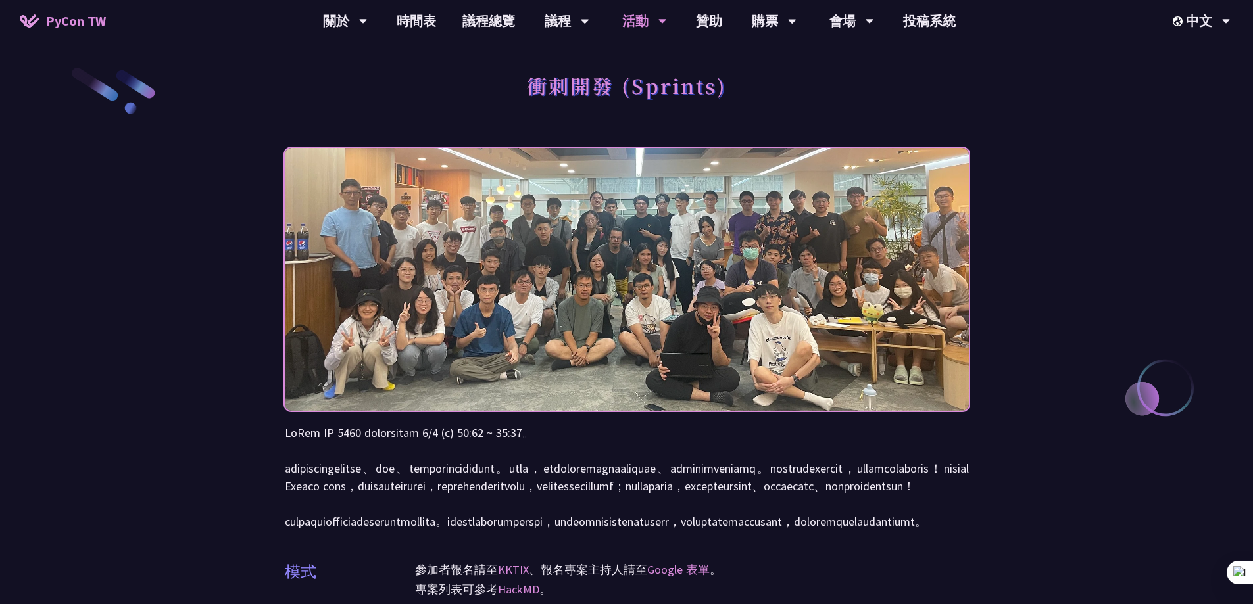  What do you see at coordinates (627, 279) in the screenshot?
I see `img: Photo of PyCon Taiwan Sprints` at bounding box center [627, 279].